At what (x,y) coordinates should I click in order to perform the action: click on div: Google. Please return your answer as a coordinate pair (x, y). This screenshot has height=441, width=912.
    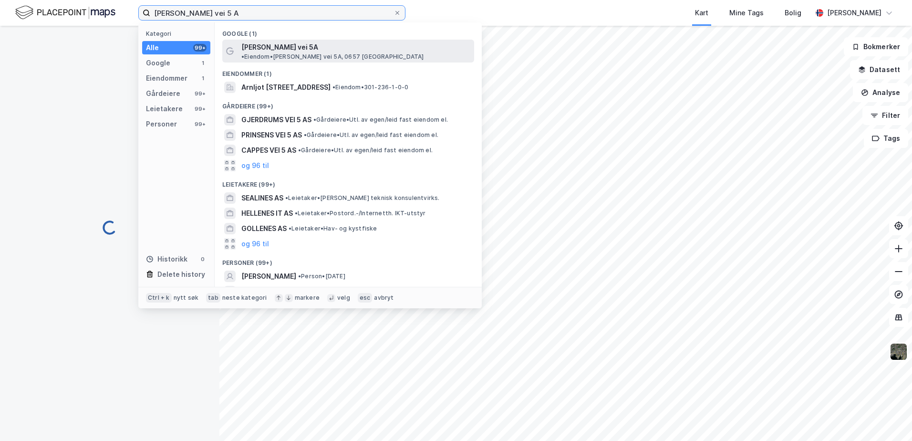
    Looking at the image, I should click on (158, 63).